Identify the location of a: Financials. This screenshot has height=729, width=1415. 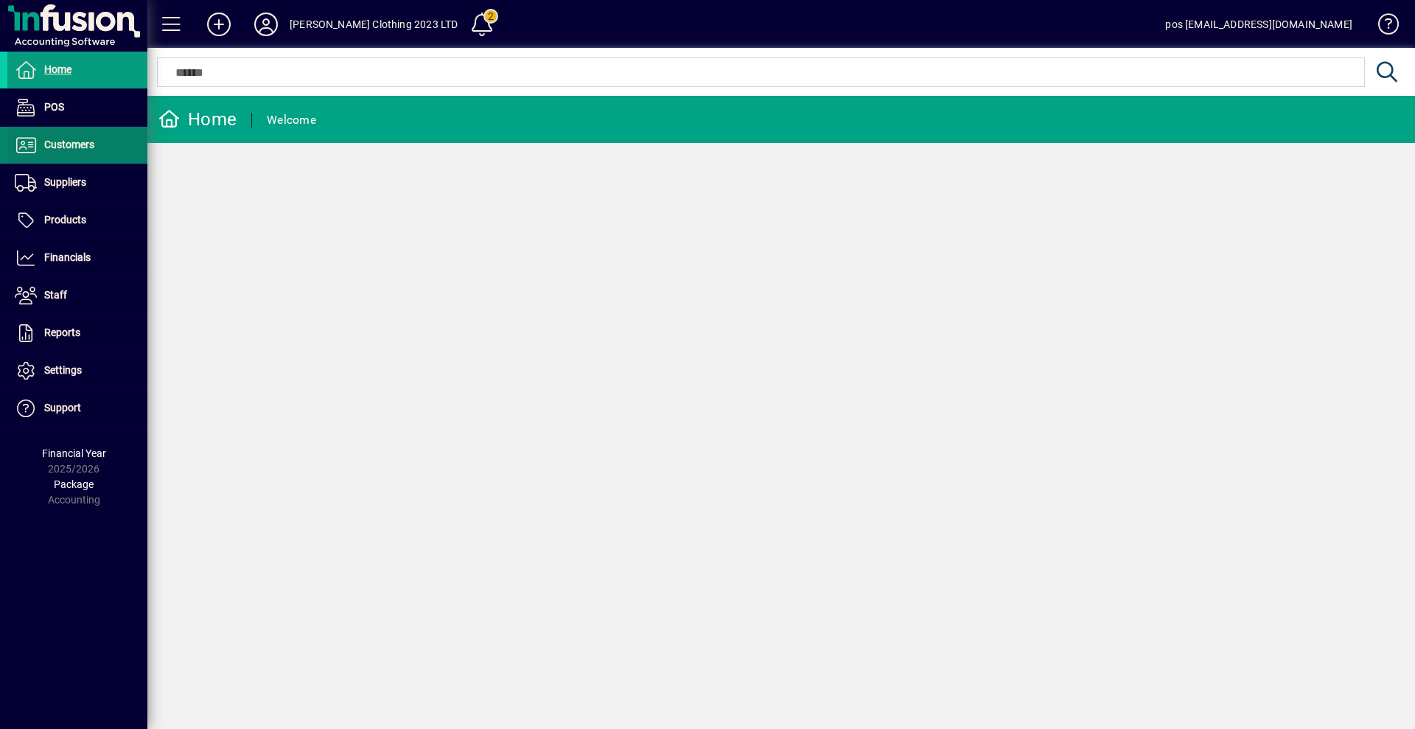
(77, 258).